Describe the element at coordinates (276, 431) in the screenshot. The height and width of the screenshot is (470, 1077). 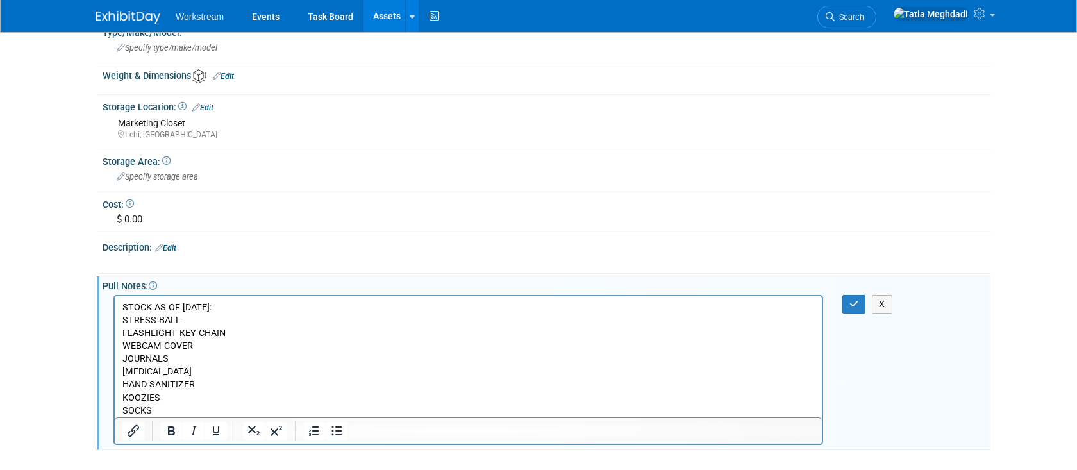
I see `button: Superscript` at that location.